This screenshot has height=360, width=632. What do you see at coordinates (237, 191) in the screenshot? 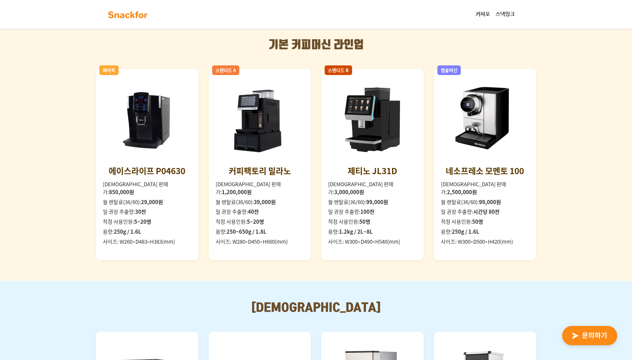
I see `strong: 1,200,000원` at bounding box center [237, 191].